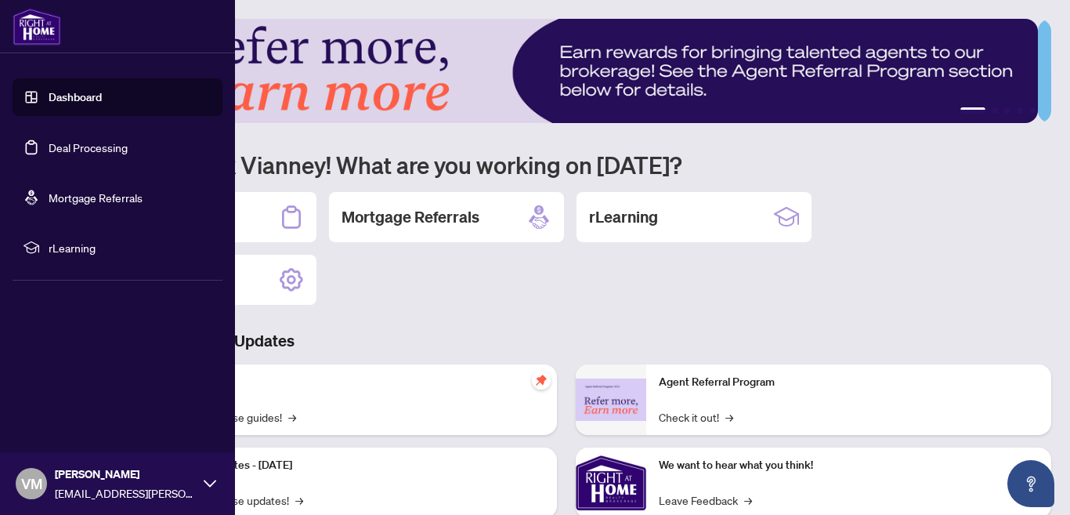 The height and width of the screenshot is (515, 1070). I want to click on button: 5, so click(1033, 110).